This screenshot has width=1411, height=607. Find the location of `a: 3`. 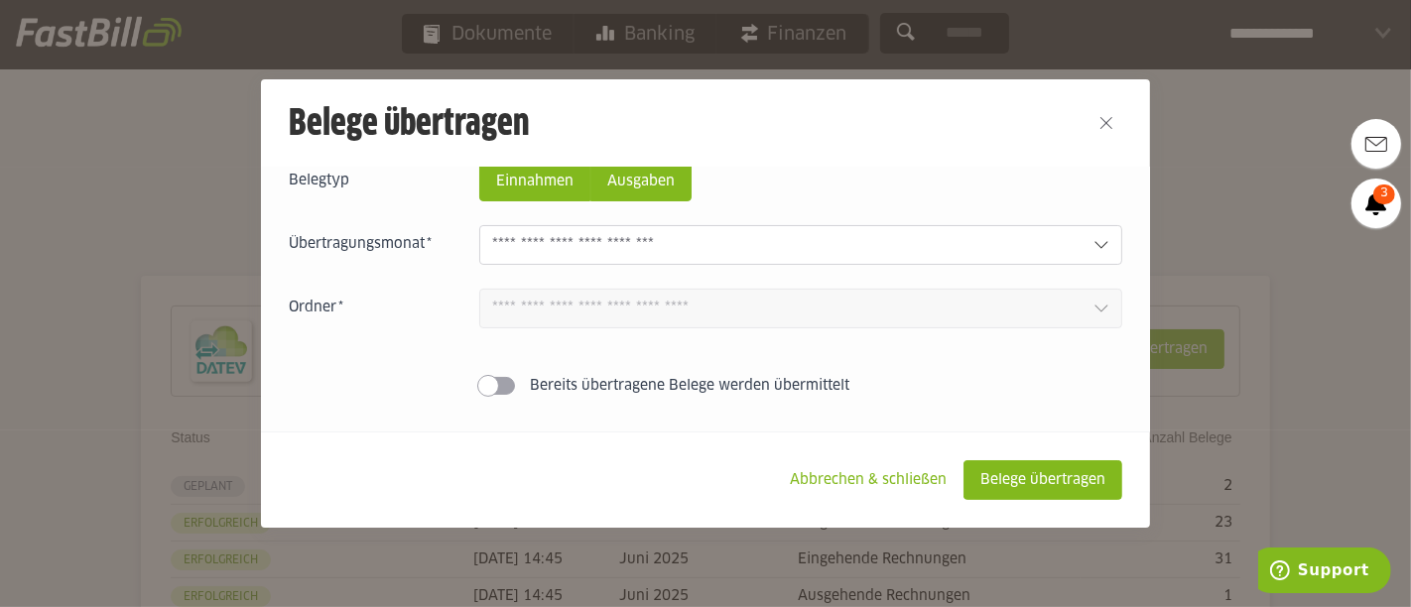

a: 3 is located at coordinates (1376, 203).